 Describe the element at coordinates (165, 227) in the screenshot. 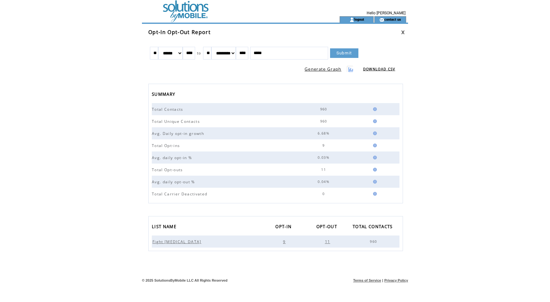

I see `span: LIST NAME` at that location.